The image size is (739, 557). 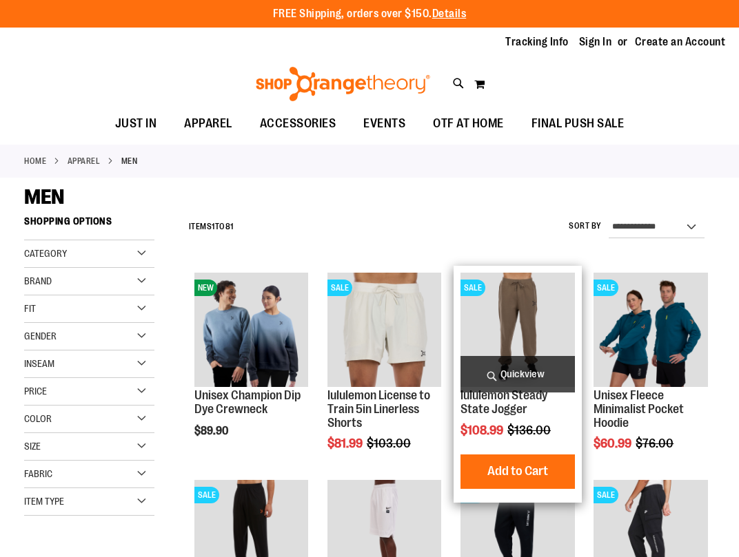 I want to click on span: Gender, so click(x=40, y=336).